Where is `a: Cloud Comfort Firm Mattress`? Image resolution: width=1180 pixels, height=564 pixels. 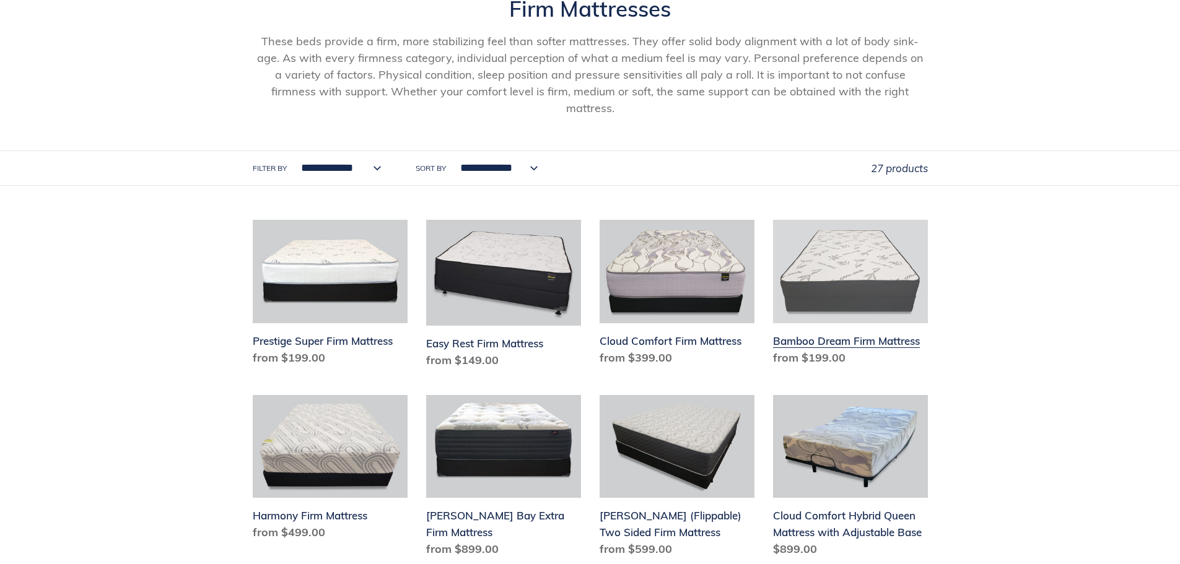
a: Cloud Comfort Firm Mattress is located at coordinates (677, 296).